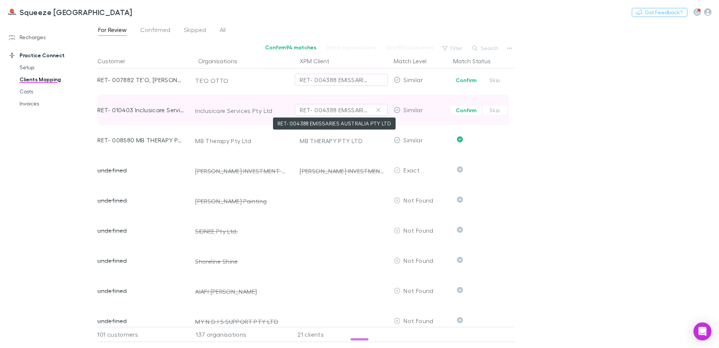  What do you see at coordinates (57, 103) in the screenshot?
I see `a: Invoices` at bounding box center [57, 103].